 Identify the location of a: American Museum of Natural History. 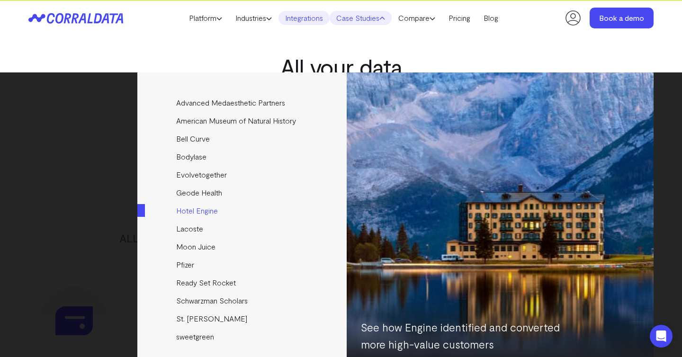
(243, 121).